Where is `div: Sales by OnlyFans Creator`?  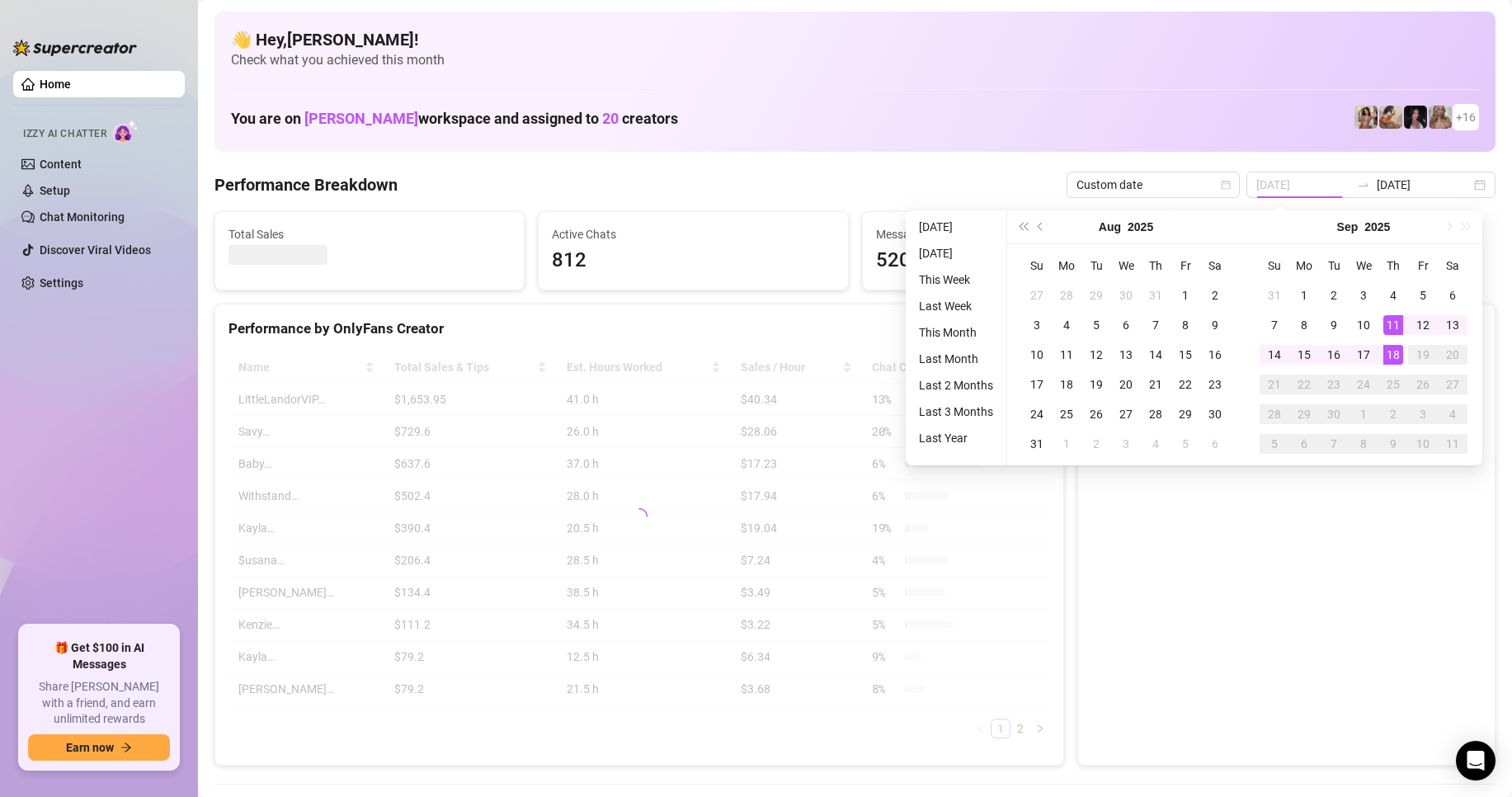
div: Sales by OnlyFans Creator is located at coordinates (1286, 328).